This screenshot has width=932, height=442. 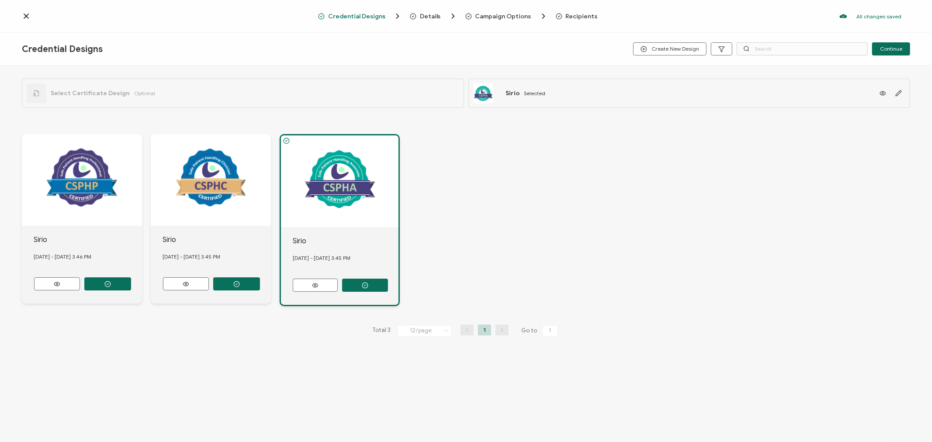 I want to click on input: Search, so click(x=803, y=49).